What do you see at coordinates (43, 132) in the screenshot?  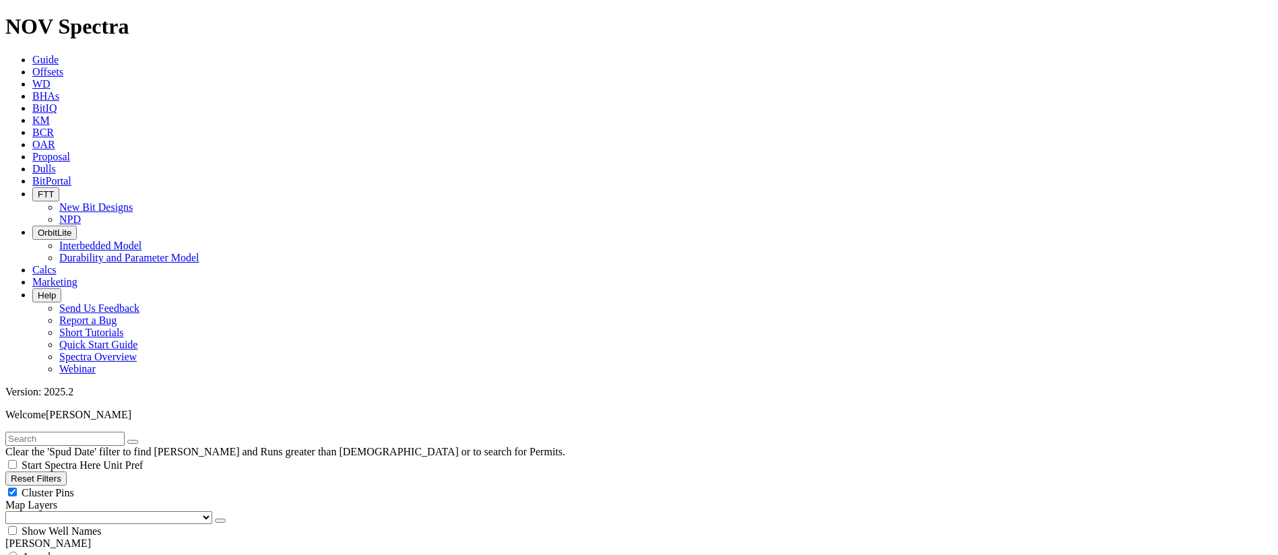 I see `a: BCR` at bounding box center [43, 132].